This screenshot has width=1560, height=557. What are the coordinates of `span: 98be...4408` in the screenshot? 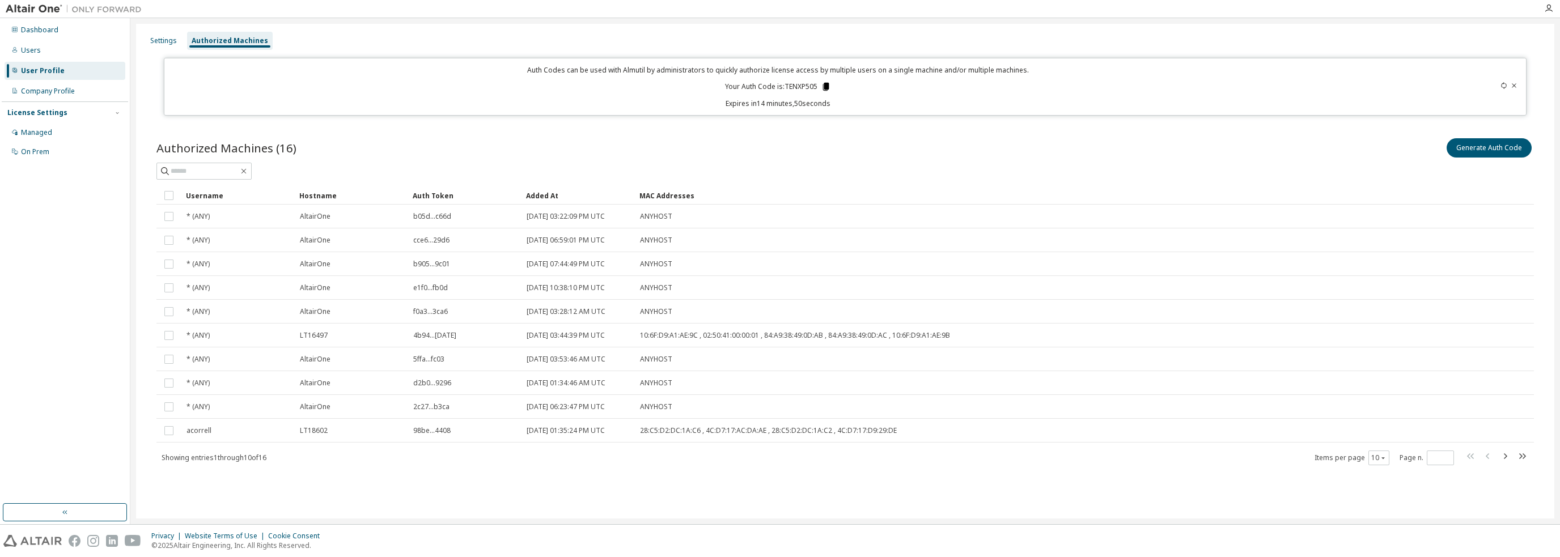 It's located at (432, 431).